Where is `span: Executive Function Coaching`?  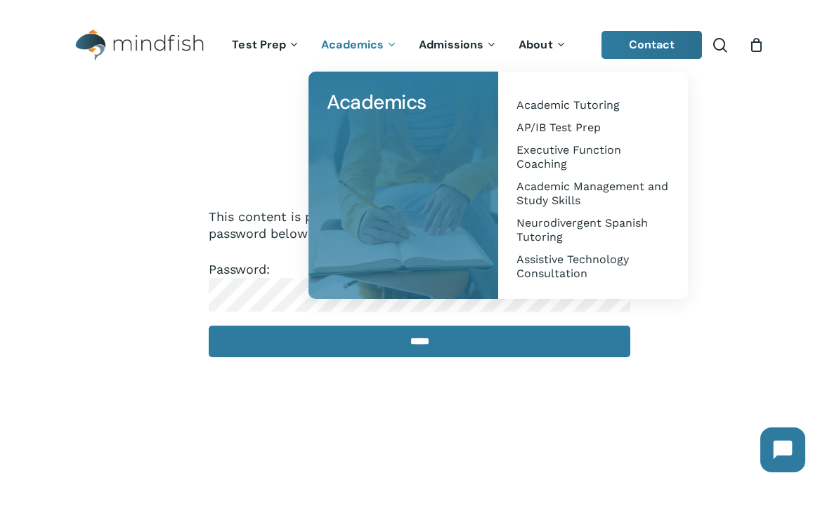
span: Executive Function Coaching is located at coordinates (568, 157).